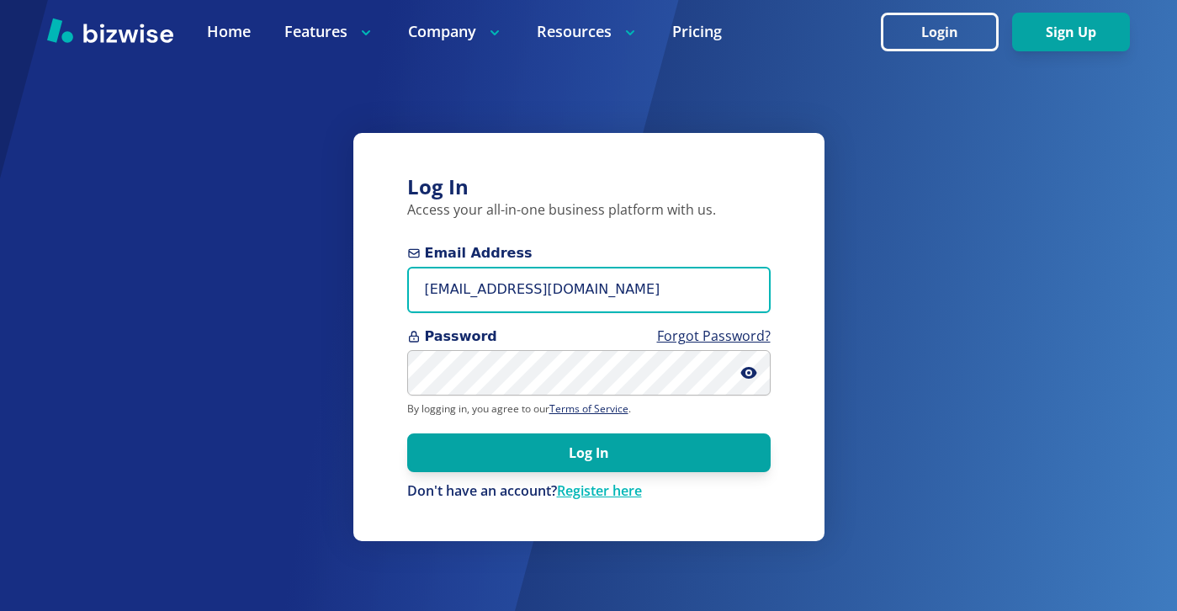 This screenshot has height=611, width=1177. Describe the element at coordinates (589, 409) in the screenshot. I see `p: By logging in, you agree to our .` at that location.